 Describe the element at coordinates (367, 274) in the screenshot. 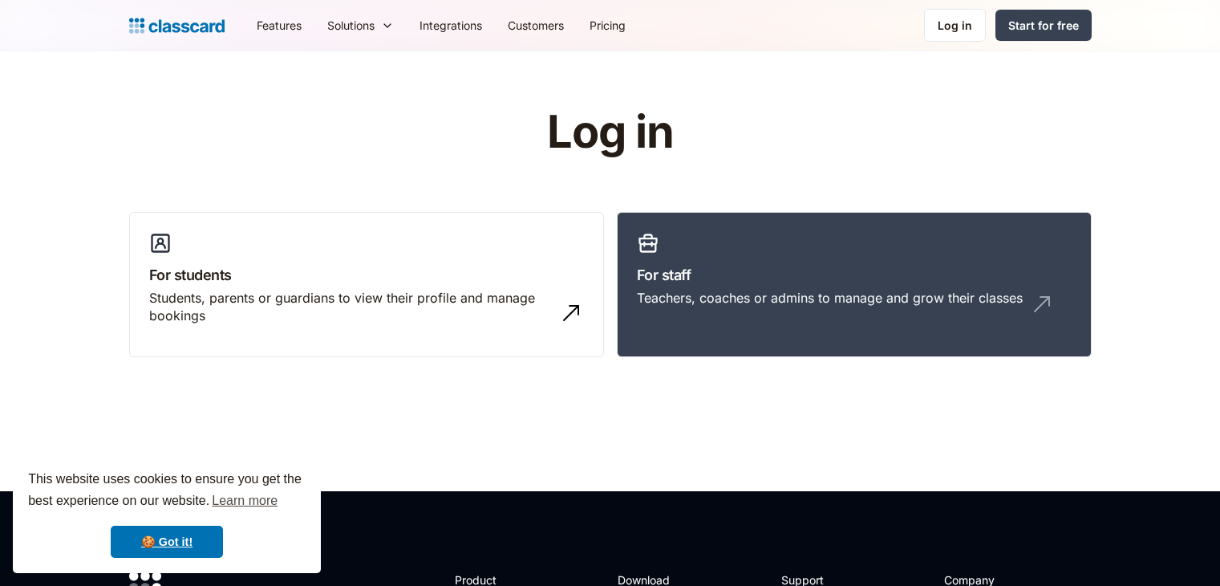

I see `h3: For students` at that location.